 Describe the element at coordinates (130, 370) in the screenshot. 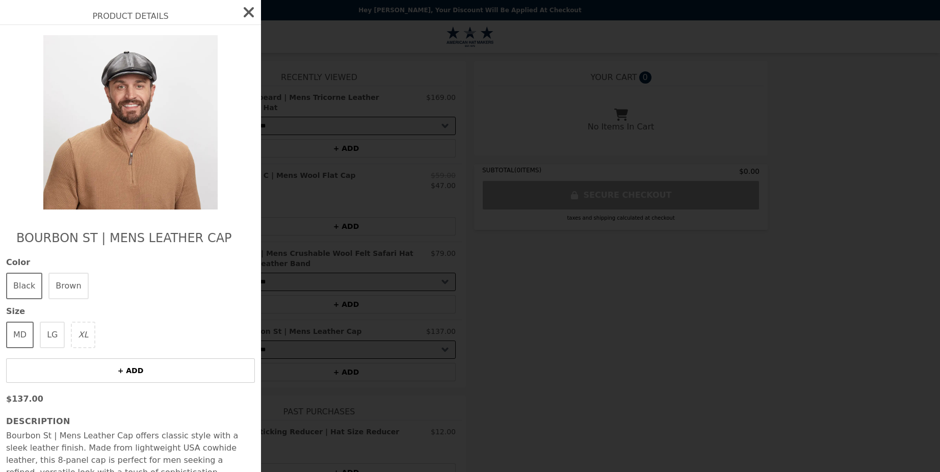

I see `button: + ADD` at that location.